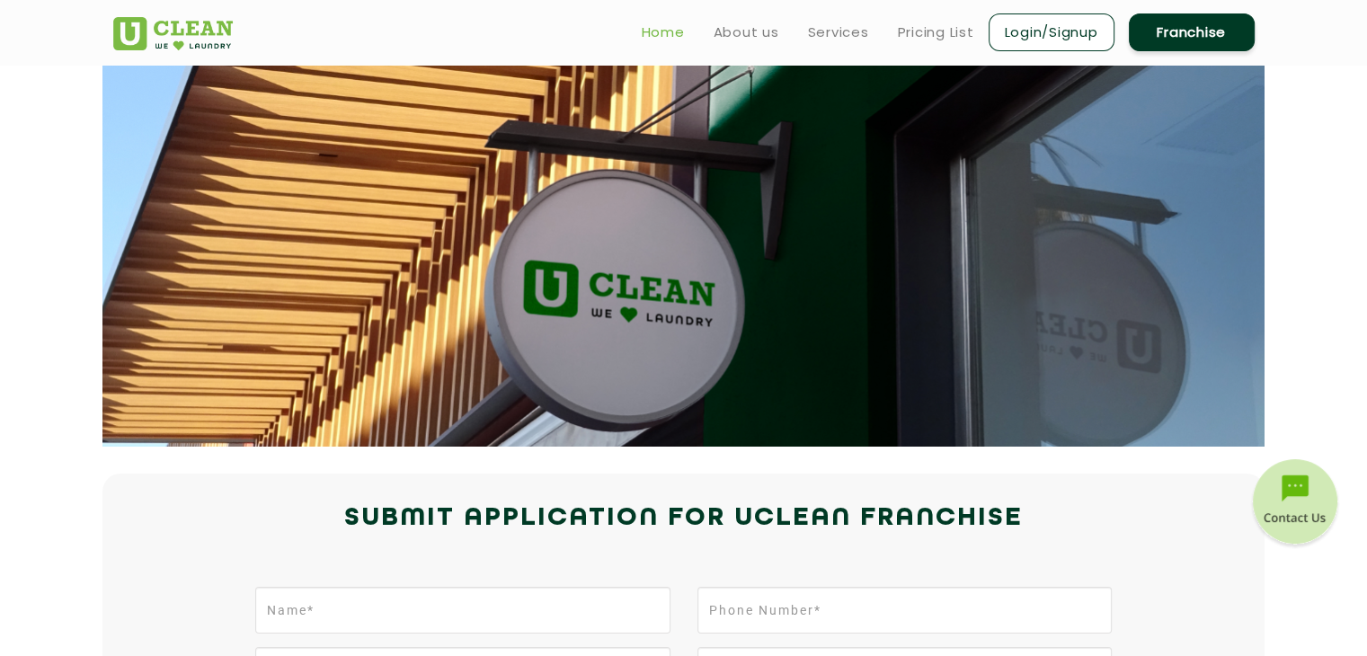  Describe the element at coordinates (746, 32) in the screenshot. I see `a: About us` at that location.